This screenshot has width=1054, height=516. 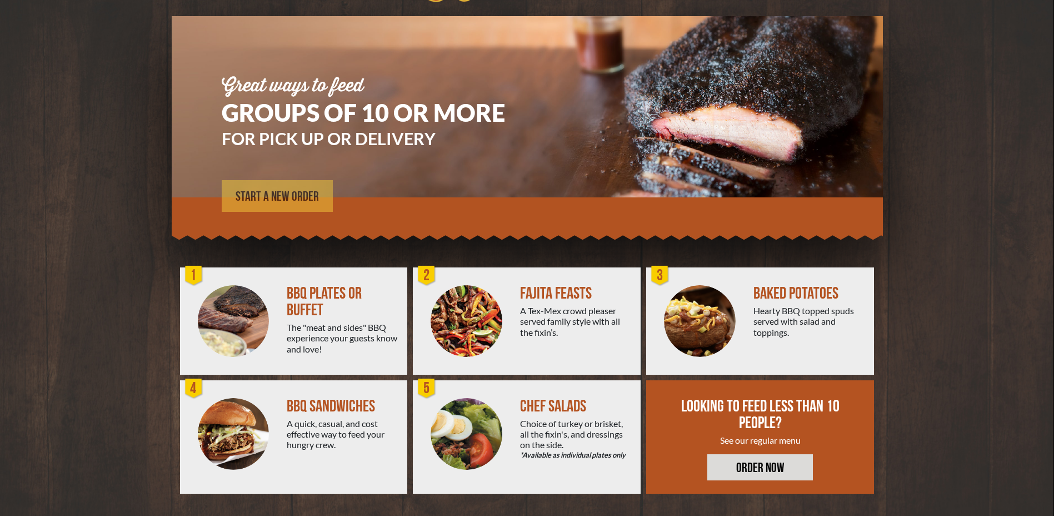 What do you see at coordinates (277, 197) in the screenshot?
I see `span: START A NEW ORDER` at bounding box center [277, 197].